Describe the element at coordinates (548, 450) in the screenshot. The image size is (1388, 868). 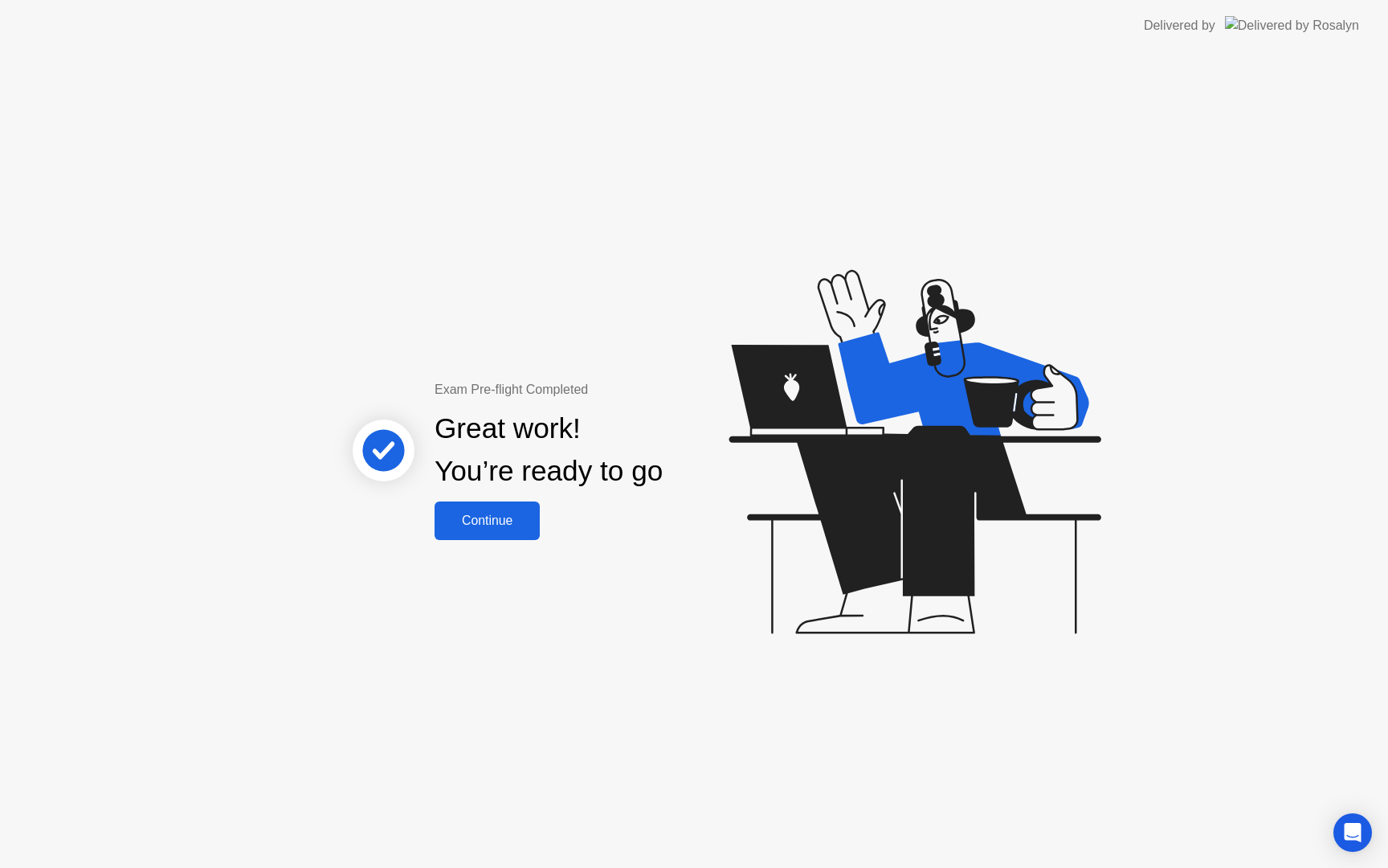
I see `div: Great work! You’re ready to go` at that location.